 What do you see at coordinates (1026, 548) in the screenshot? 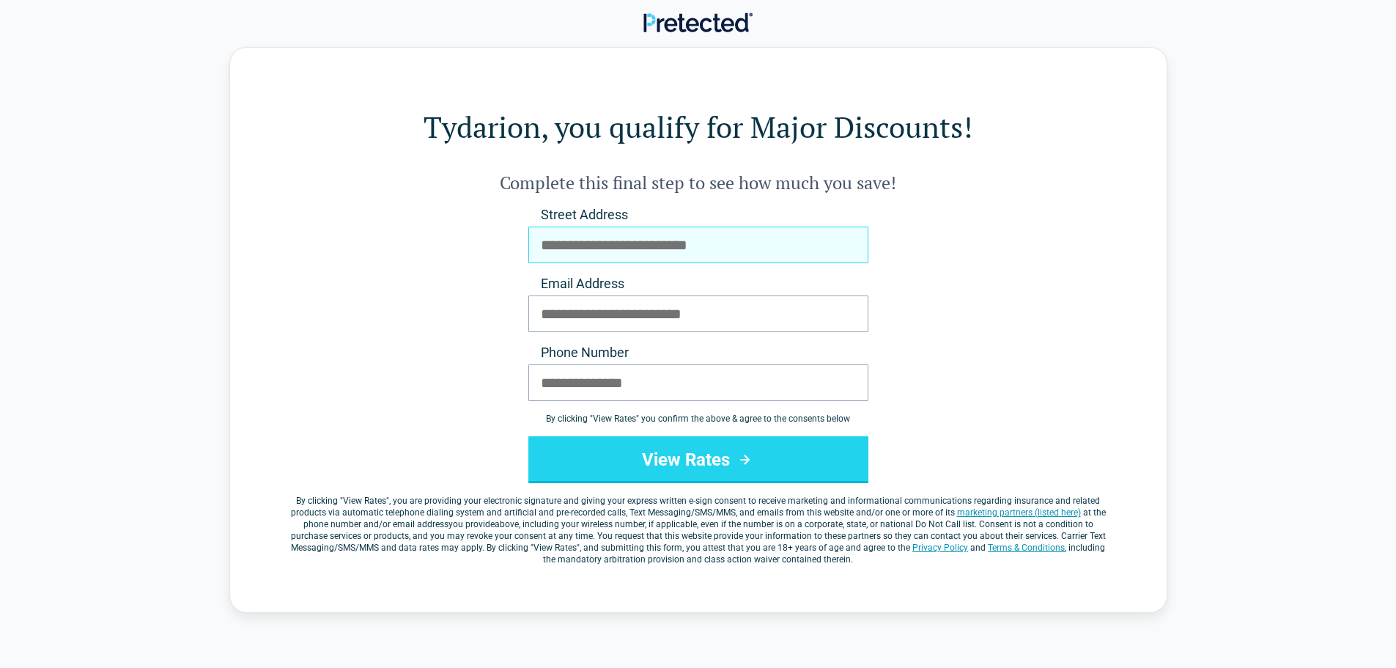
I see `a: Terms & Conditions` at bounding box center [1026, 548].